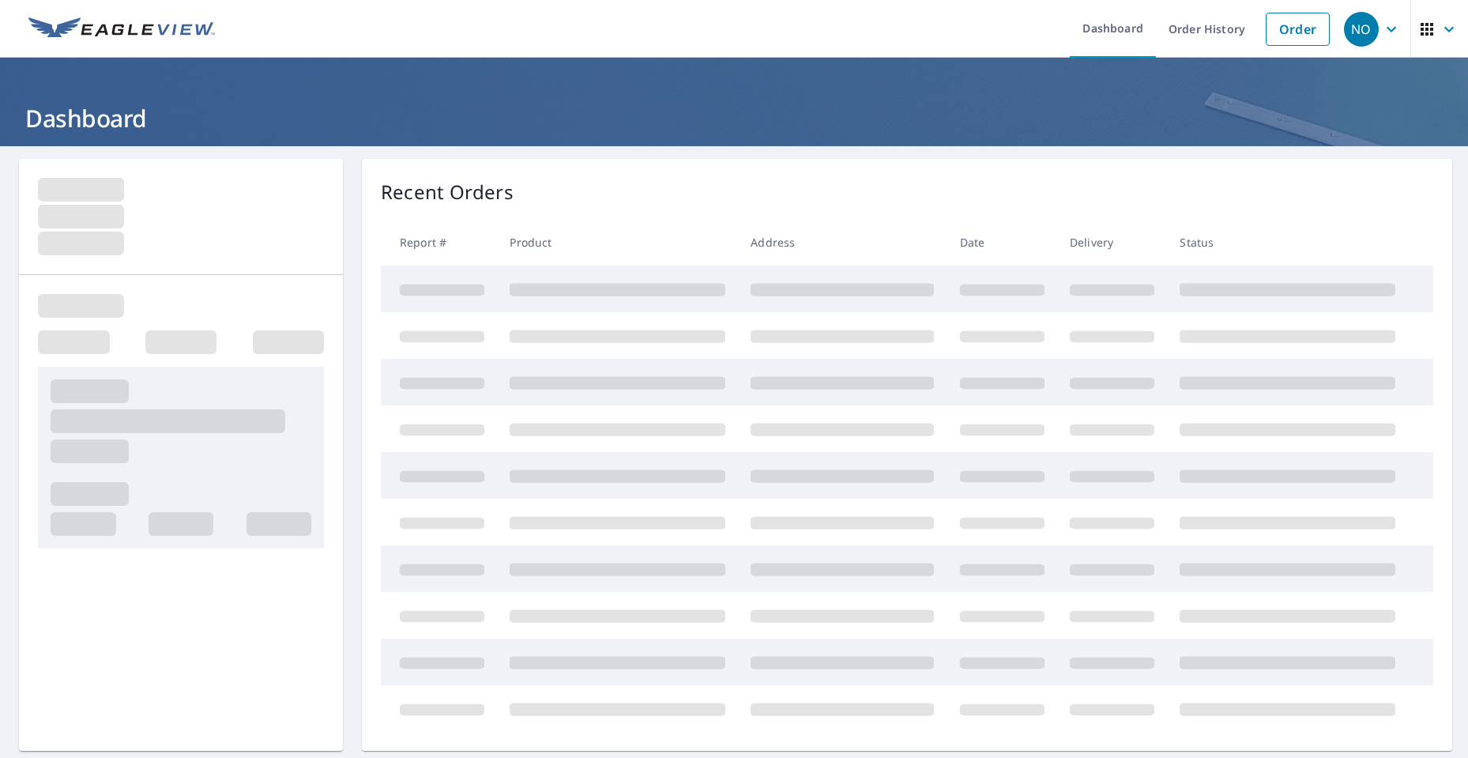  What do you see at coordinates (617, 242) in the screenshot?
I see `th: Product` at bounding box center [617, 242].